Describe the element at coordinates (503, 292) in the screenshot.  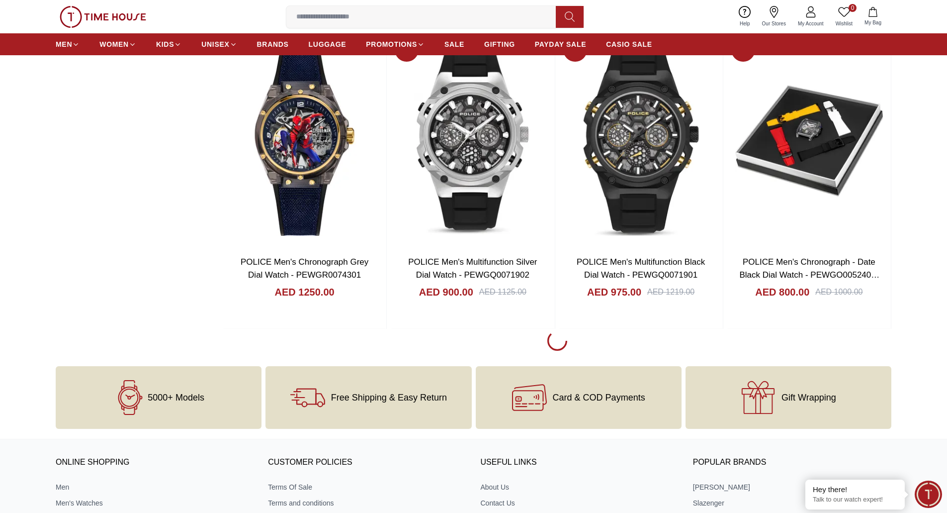
I see `div: AED 1125.00` at that location.